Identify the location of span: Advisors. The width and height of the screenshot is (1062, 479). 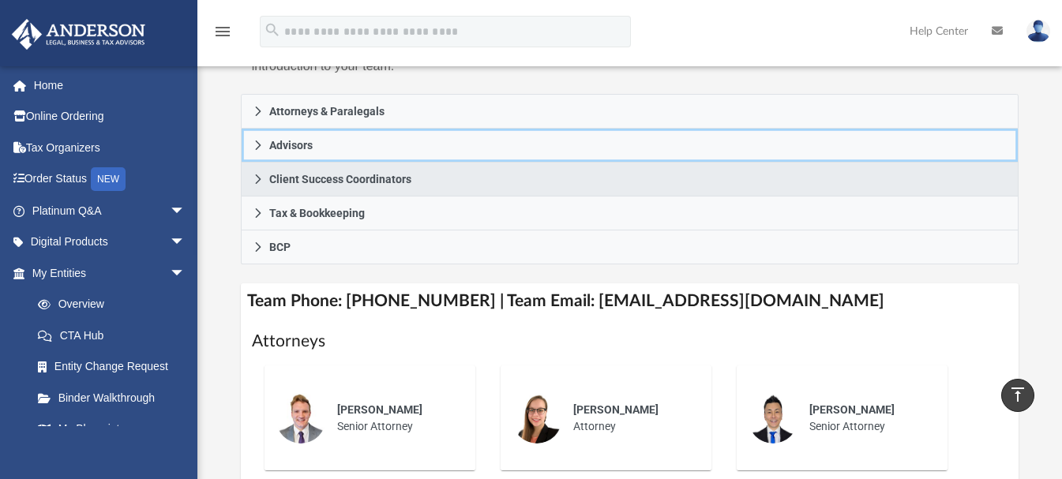
(291, 145).